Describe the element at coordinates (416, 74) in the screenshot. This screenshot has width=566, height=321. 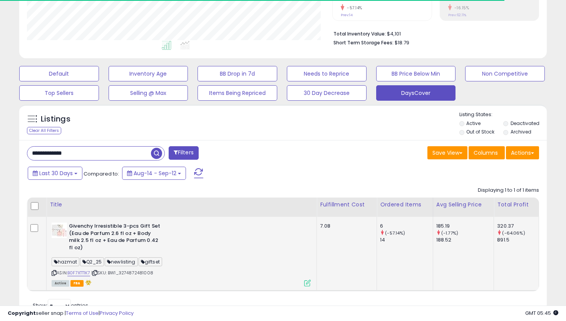
I see `button: BB Price Below Min` at that location.